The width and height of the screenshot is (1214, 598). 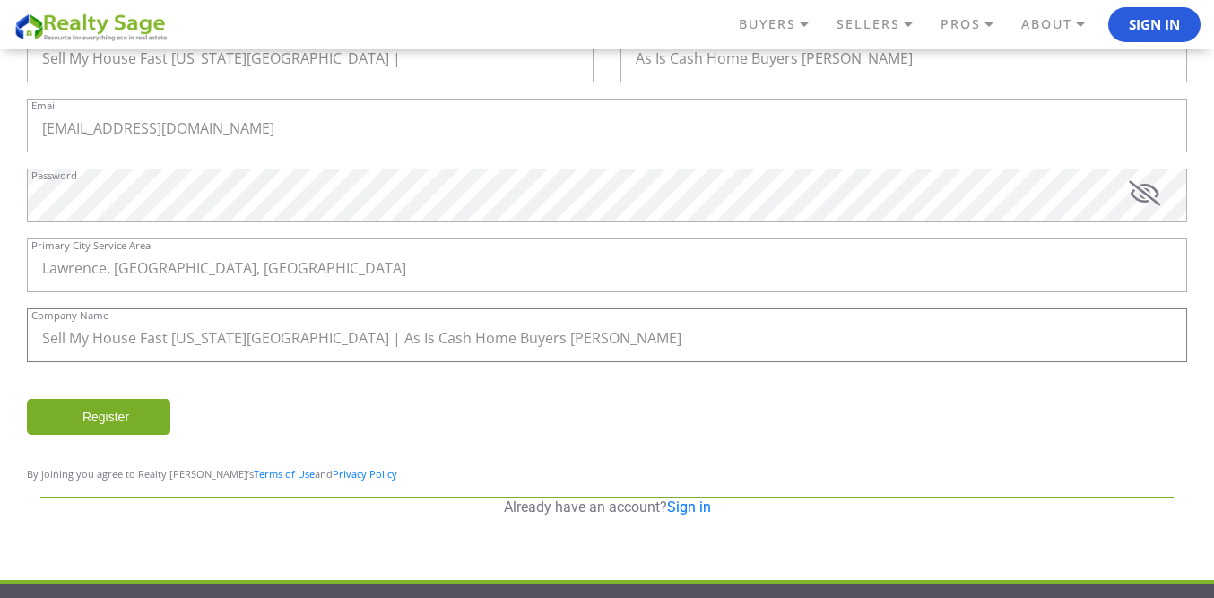 What do you see at coordinates (884, 24) in the screenshot?
I see `a: SELLERS` at bounding box center [884, 24].